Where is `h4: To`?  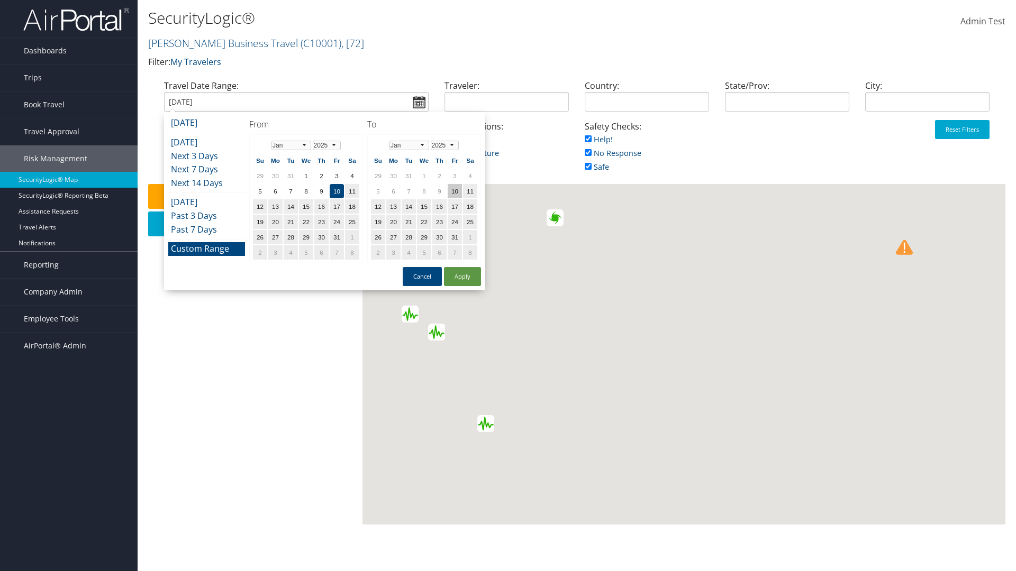
h4: To is located at coordinates (424, 124).